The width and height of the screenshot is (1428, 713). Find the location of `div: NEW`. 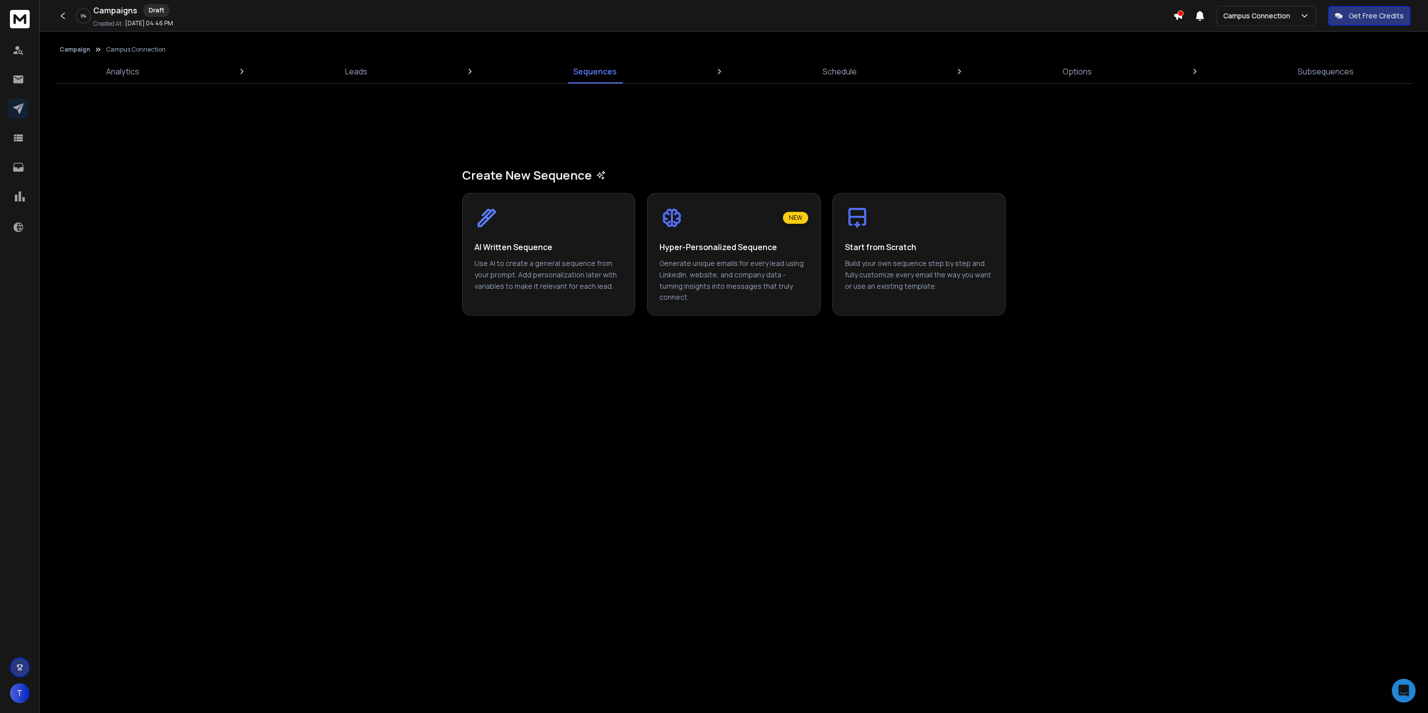

div: NEW is located at coordinates (796, 218).